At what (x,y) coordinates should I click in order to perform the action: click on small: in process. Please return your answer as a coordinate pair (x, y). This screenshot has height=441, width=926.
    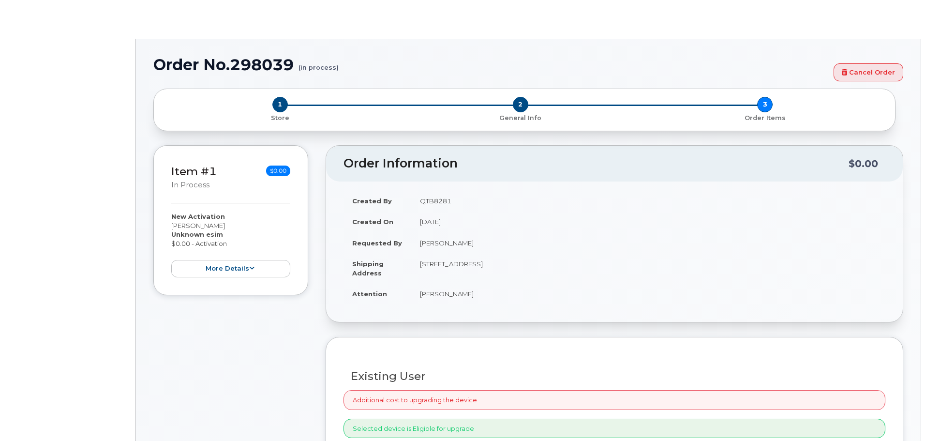
    Looking at the image, I should click on (190, 185).